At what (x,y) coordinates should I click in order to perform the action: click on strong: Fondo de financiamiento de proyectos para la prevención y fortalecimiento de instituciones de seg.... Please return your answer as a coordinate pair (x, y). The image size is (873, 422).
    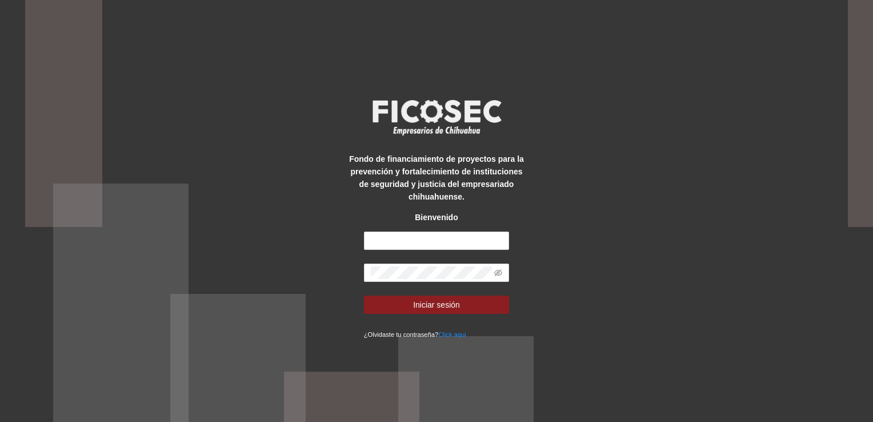
    Looking at the image, I should click on (437, 178).